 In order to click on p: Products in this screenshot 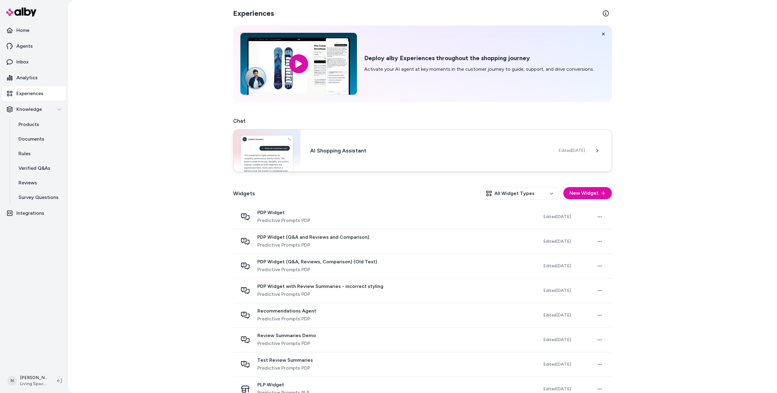, I will do `click(29, 124)`.